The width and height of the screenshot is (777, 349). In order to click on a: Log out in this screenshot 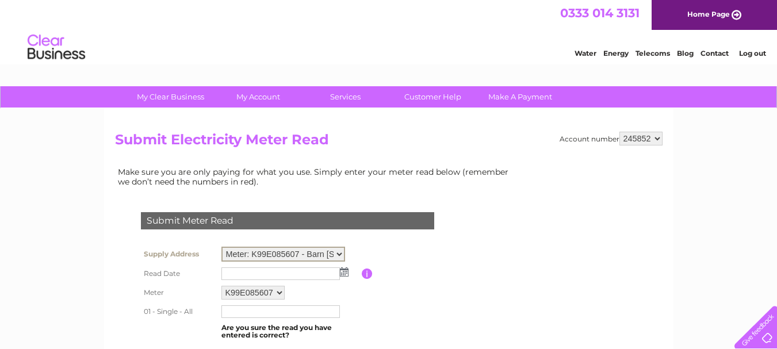, I will do `click(752, 53)`.